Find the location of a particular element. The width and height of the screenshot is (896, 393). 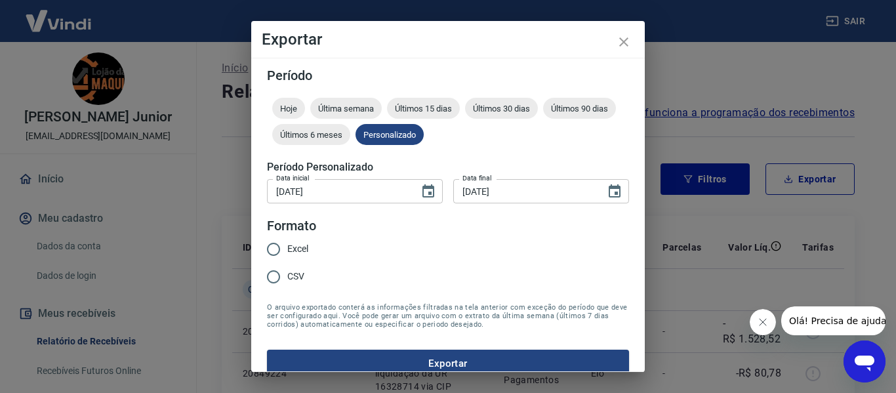

div: Personalizado is located at coordinates (390, 134).